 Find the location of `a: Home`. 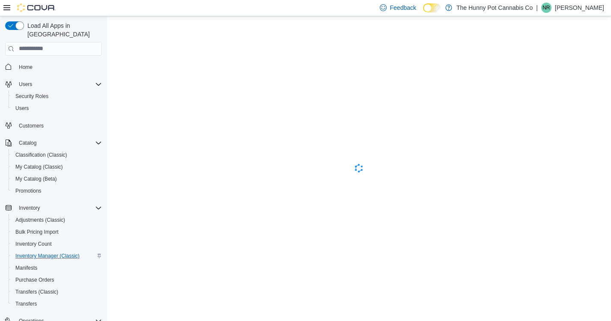

a: Home is located at coordinates (26, 67).